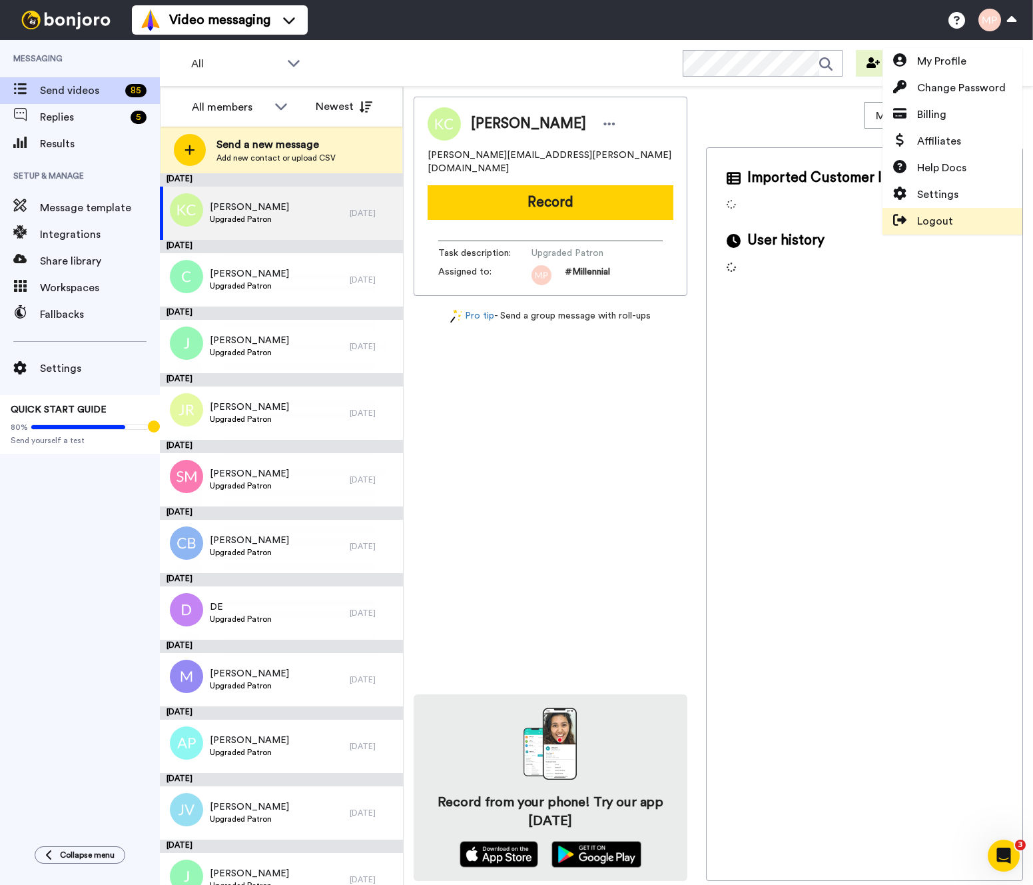 The height and width of the screenshot is (885, 1033). I want to click on img: j.png, so click(187, 343).